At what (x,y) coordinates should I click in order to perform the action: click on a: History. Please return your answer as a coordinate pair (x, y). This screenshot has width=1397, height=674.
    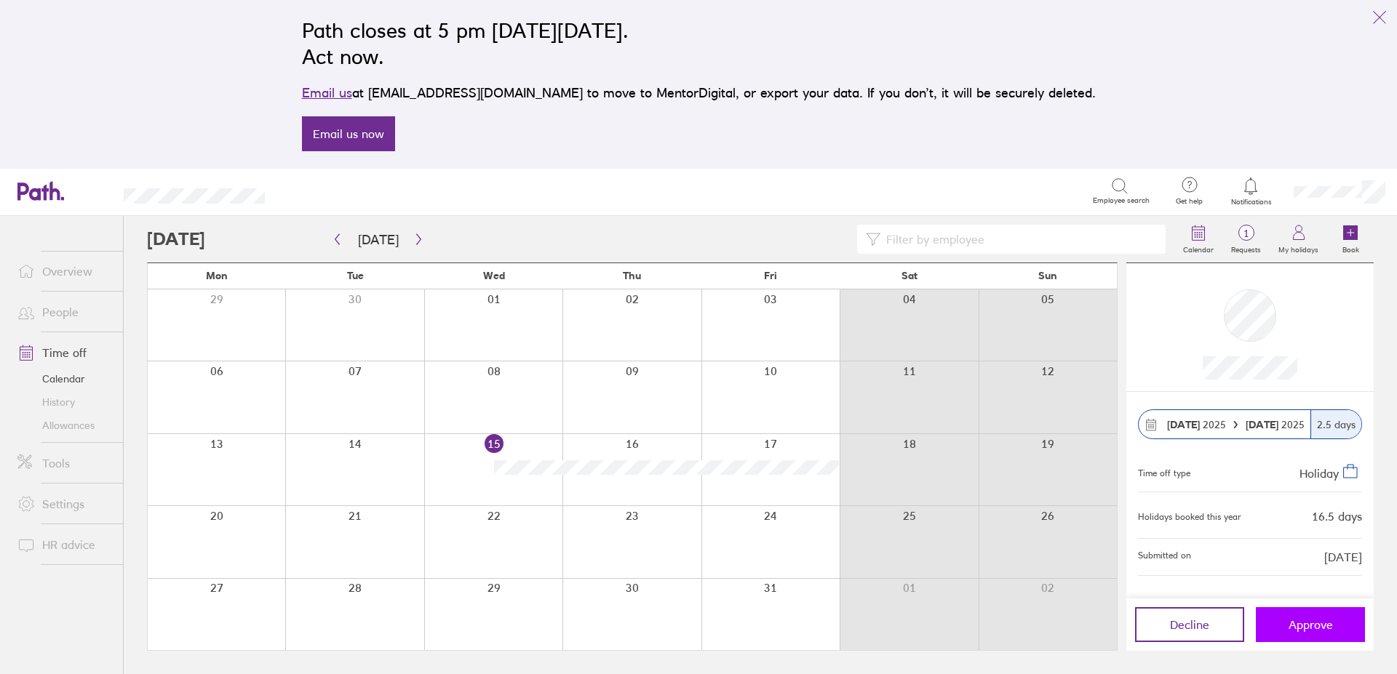
    Looking at the image, I should click on (64, 402).